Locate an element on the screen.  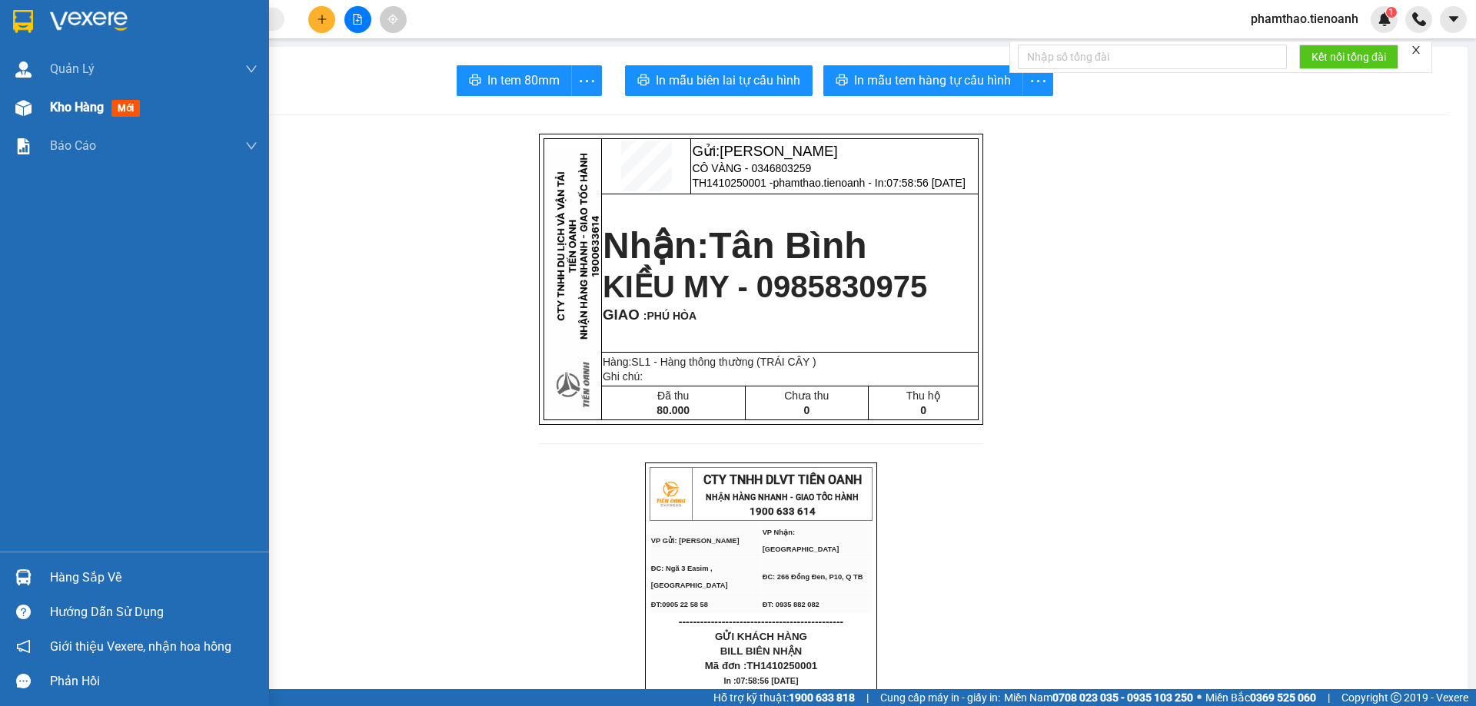
button: printerIn tem 80mm is located at coordinates (514, 81).